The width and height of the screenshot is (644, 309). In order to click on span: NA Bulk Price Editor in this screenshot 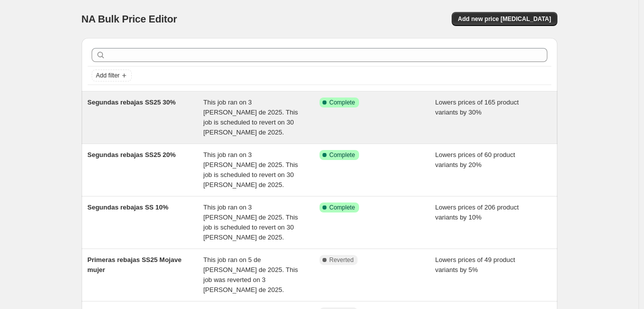, I will do `click(129, 19)`.